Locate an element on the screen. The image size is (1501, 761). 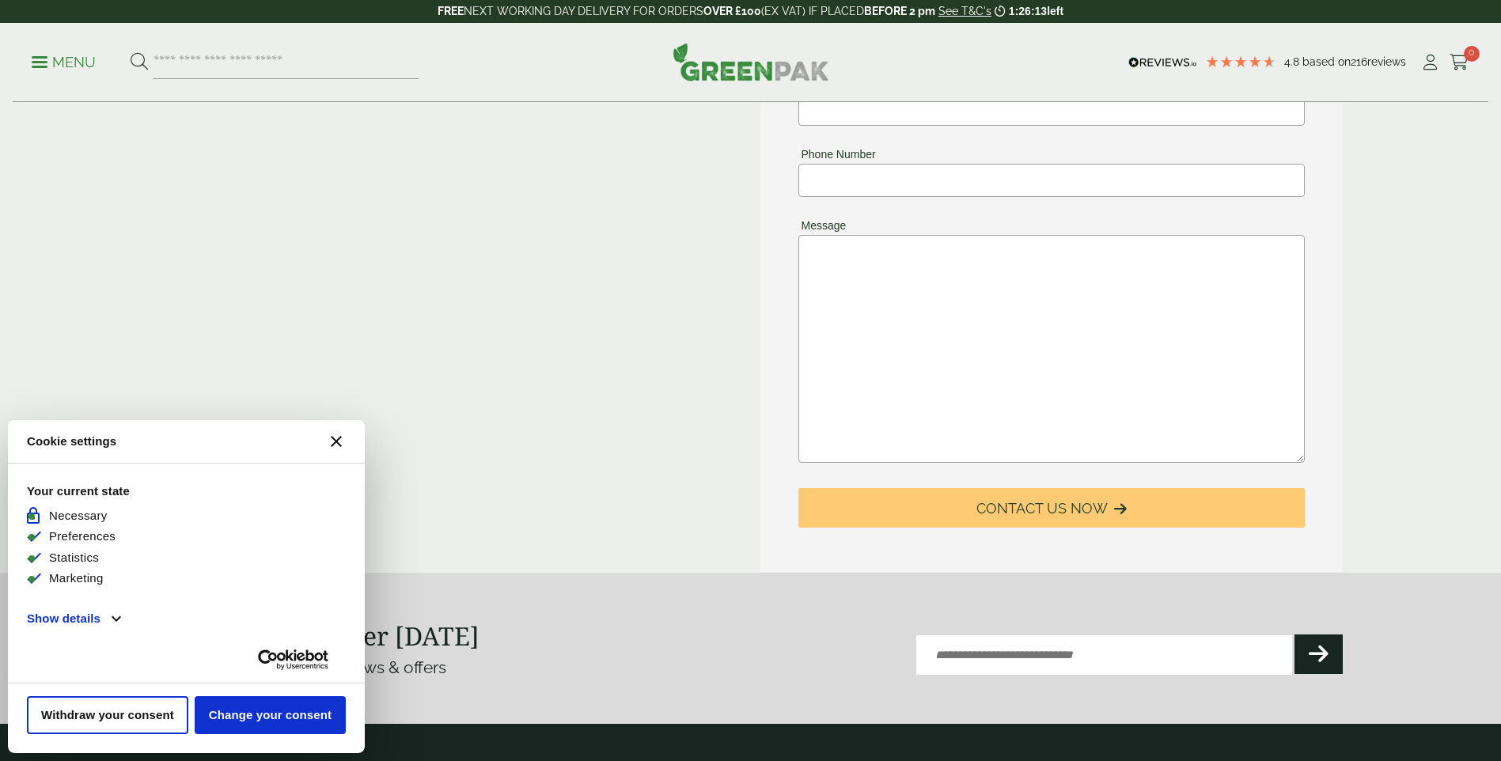
button: Withdraw your consent is located at coordinates (108, 715).